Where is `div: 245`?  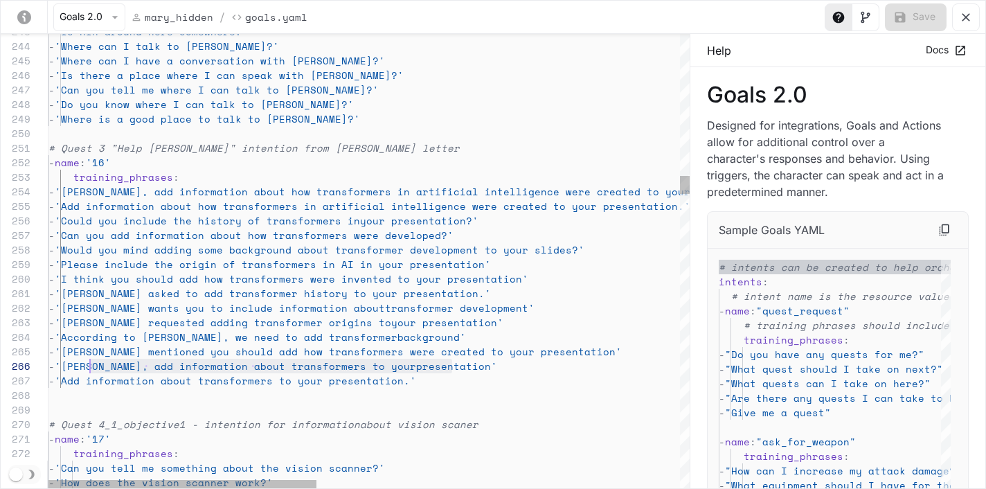
div: 245 is located at coordinates (15, 60).